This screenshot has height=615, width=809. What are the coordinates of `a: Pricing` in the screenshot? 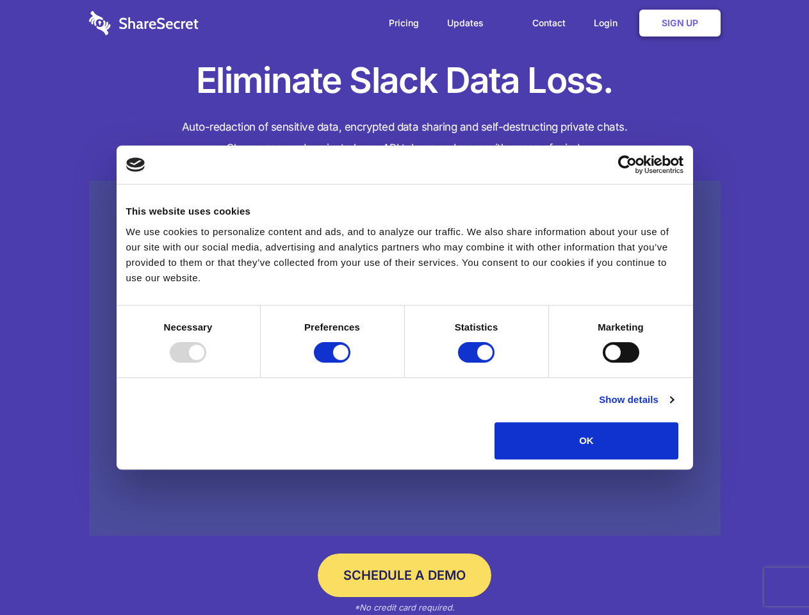 It's located at (404, 23).